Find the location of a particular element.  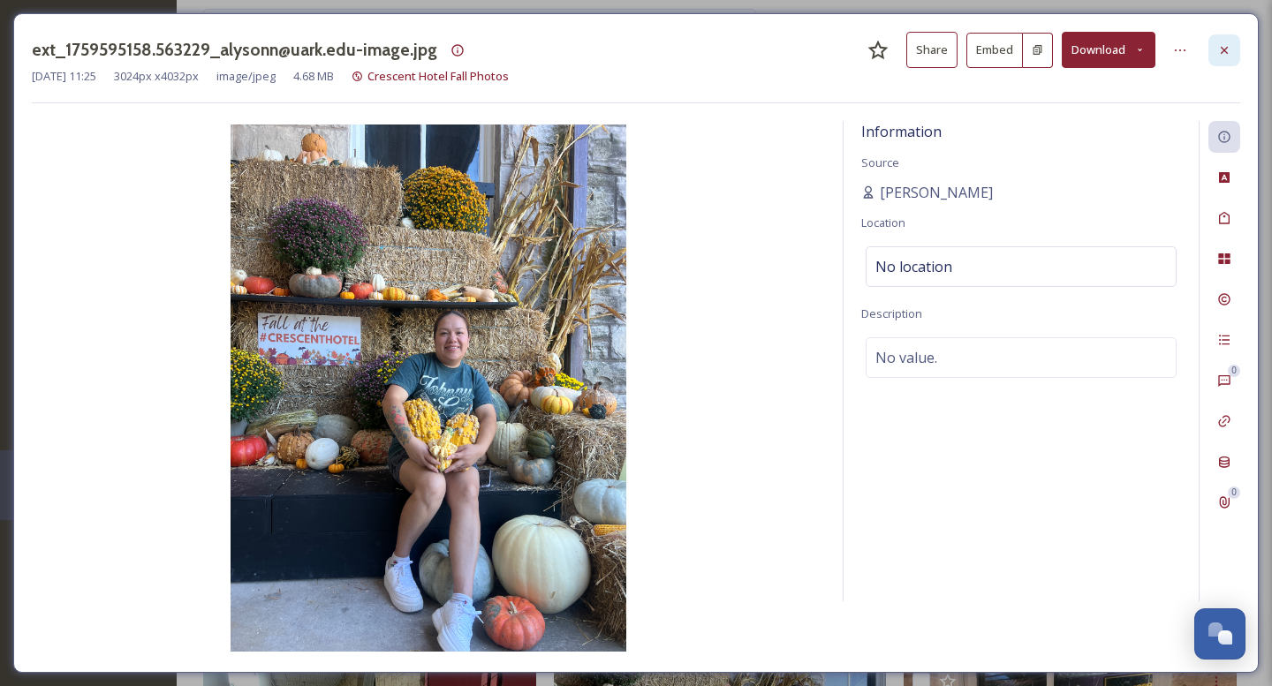

span: image/jpeg is located at coordinates (245, 76).